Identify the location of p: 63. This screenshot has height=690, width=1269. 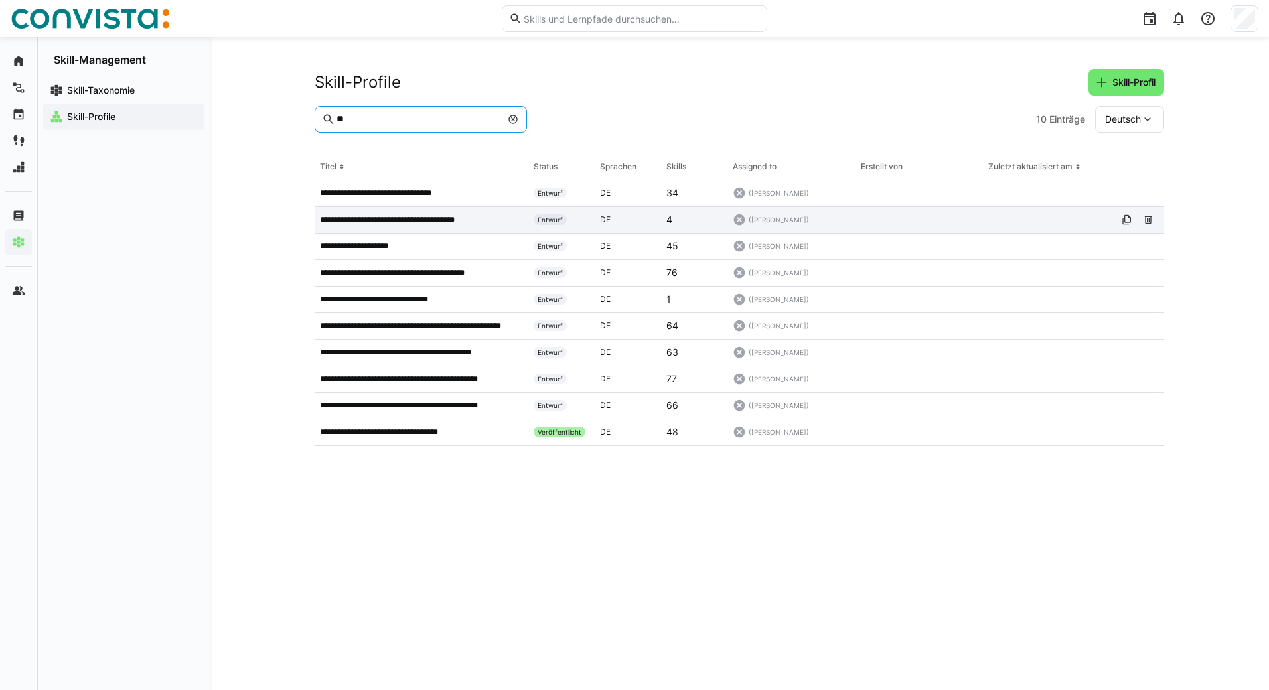
(672, 352).